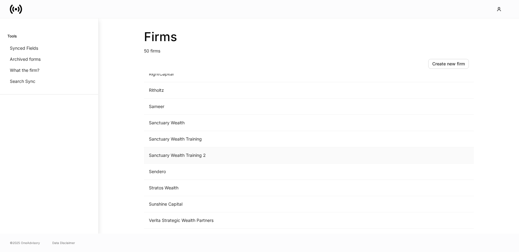 This screenshot has height=252, width=519. What do you see at coordinates (258, 156) in the screenshot?
I see `td: Sanctuary Wealth Training 2` at bounding box center [258, 156].